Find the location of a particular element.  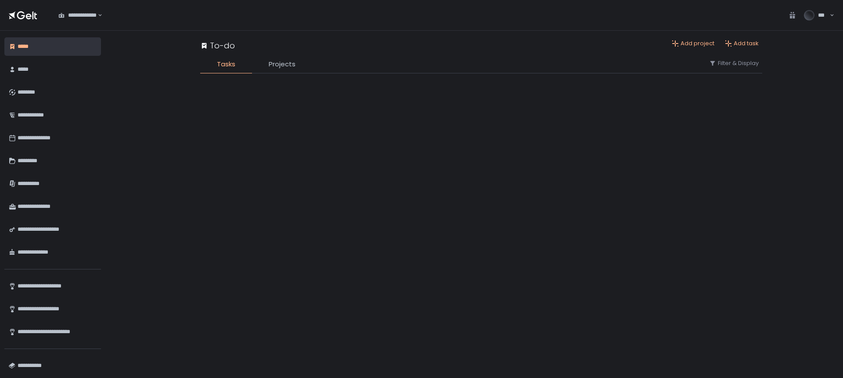

button: Filter & Display is located at coordinates (734, 63).